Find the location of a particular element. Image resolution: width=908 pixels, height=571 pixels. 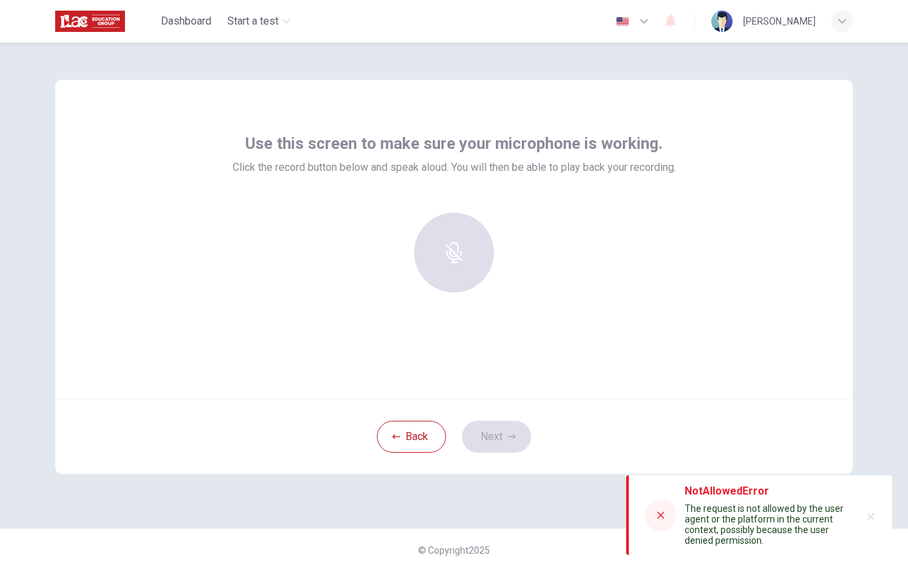

span: Start a test is located at coordinates (252, 21).